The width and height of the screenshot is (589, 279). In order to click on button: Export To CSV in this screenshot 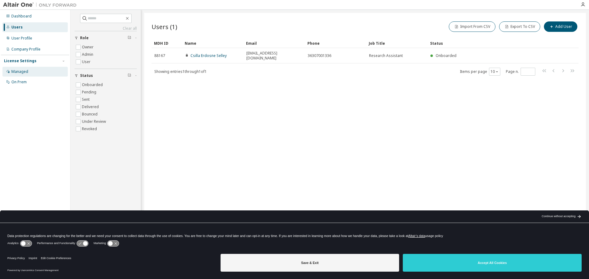, I will do `click(519, 27)`.